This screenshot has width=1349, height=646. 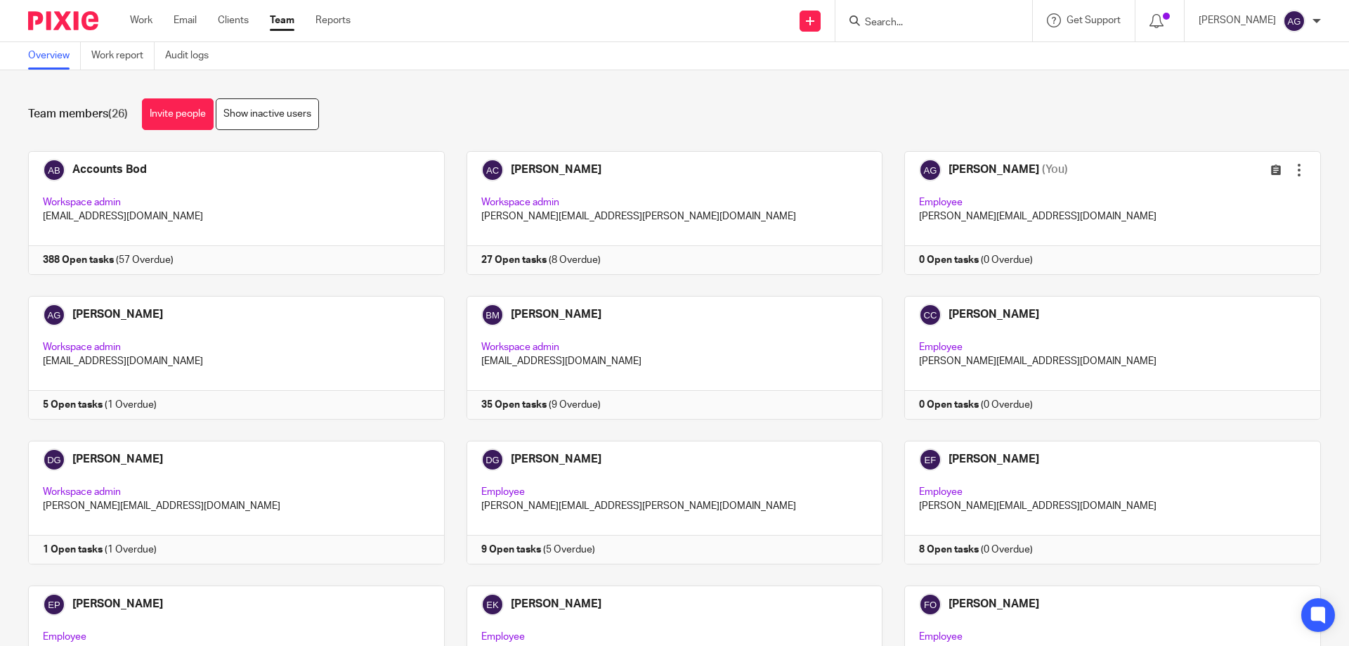 I want to click on h1: Team members, so click(x=78, y=114).